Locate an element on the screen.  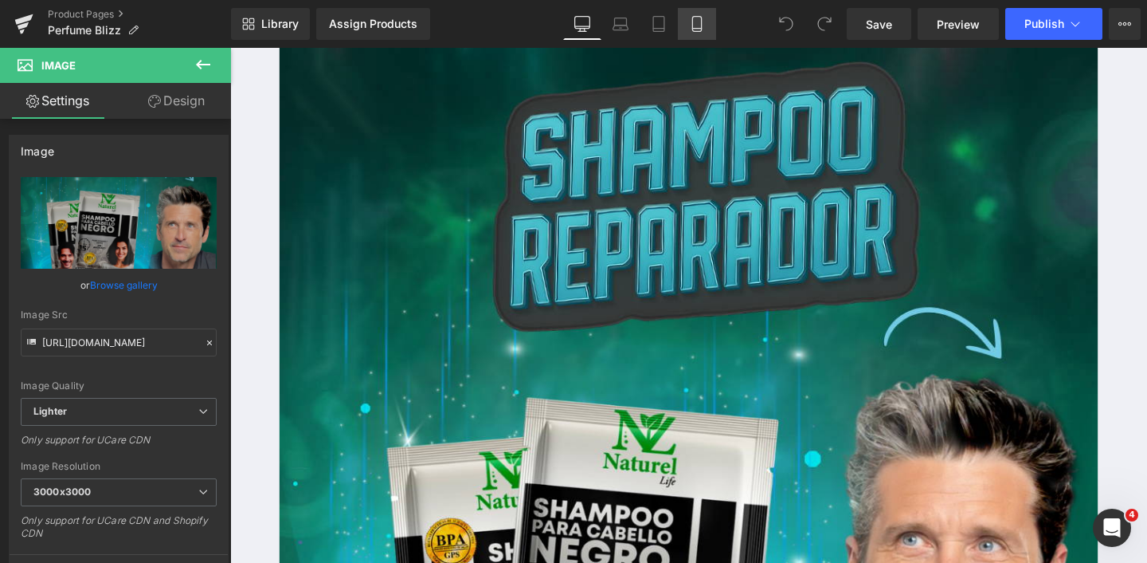
button: Redo is located at coordinates (825, 24).